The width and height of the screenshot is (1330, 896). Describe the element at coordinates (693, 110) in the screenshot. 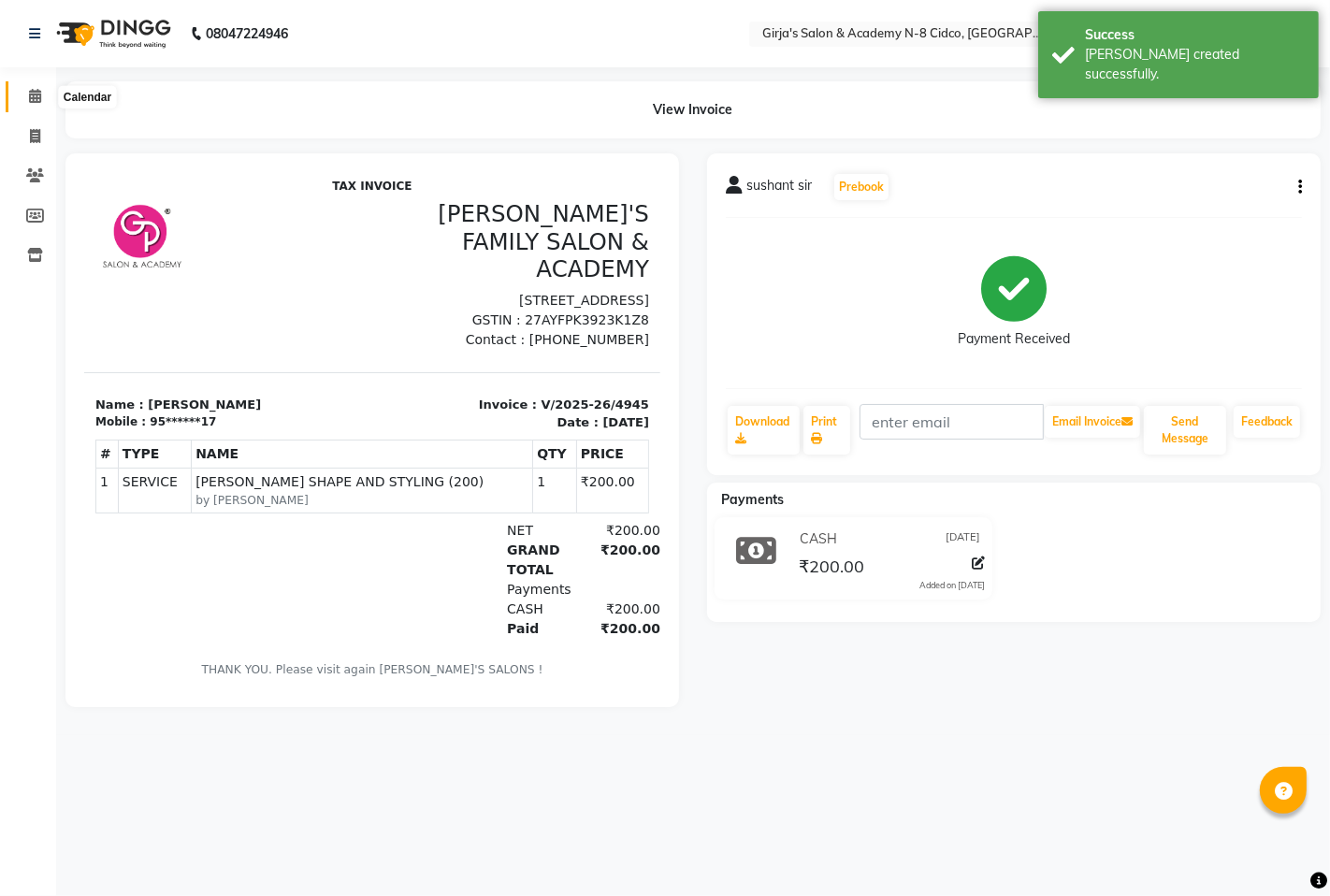

I see `div: View Invoice` at that location.